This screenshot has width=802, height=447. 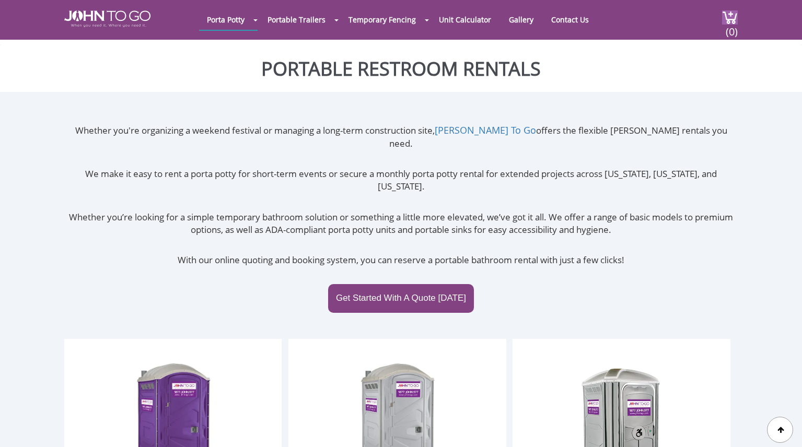 What do you see at coordinates (296, 19) in the screenshot?
I see `a: Portable Trailers` at bounding box center [296, 19].